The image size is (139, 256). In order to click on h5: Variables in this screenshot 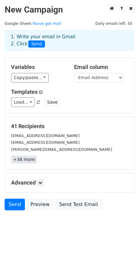, I will do `click(38, 67)`.